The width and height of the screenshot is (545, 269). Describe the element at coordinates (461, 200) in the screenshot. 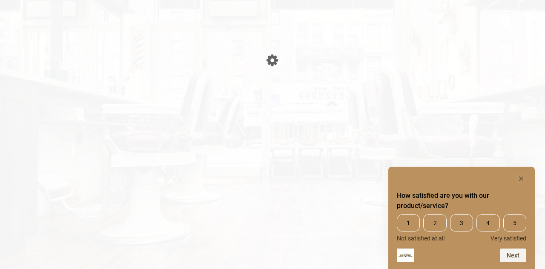

I see `h2: How satisfied are you with our product/service? Select an option from 1 to 5, with 1 being Not sa...` at that location.